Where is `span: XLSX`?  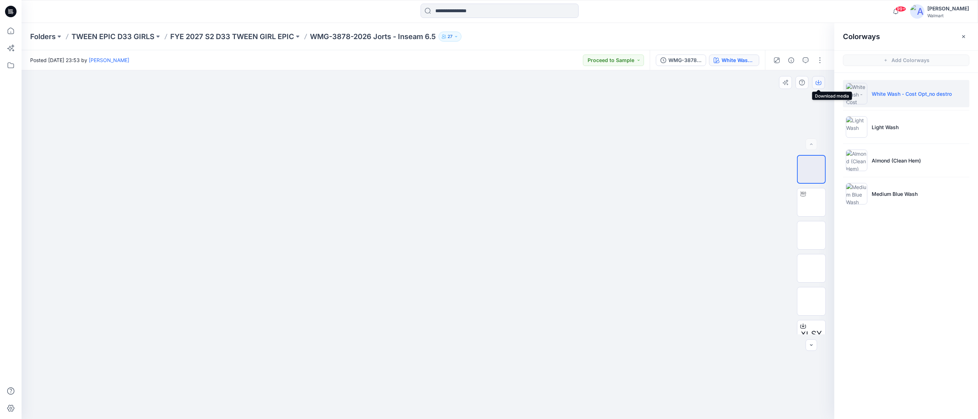
span: XLSX is located at coordinates (811, 335).